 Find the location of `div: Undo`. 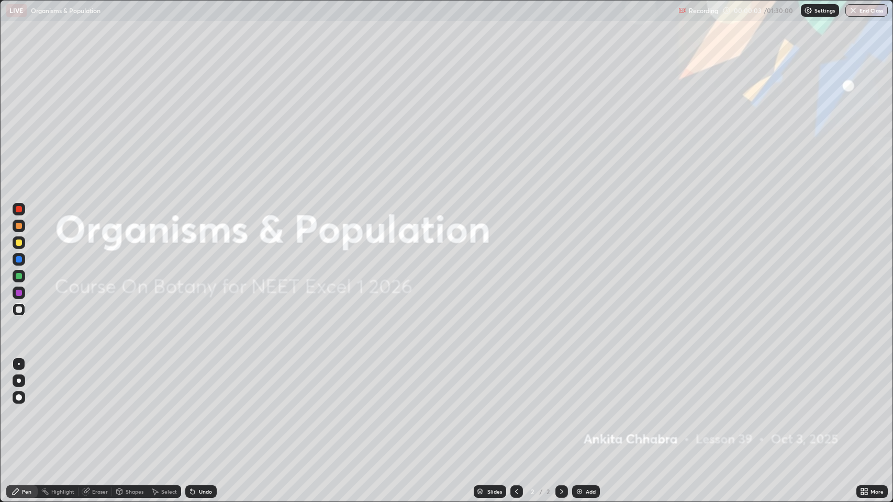

div: Undo is located at coordinates (205, 492).